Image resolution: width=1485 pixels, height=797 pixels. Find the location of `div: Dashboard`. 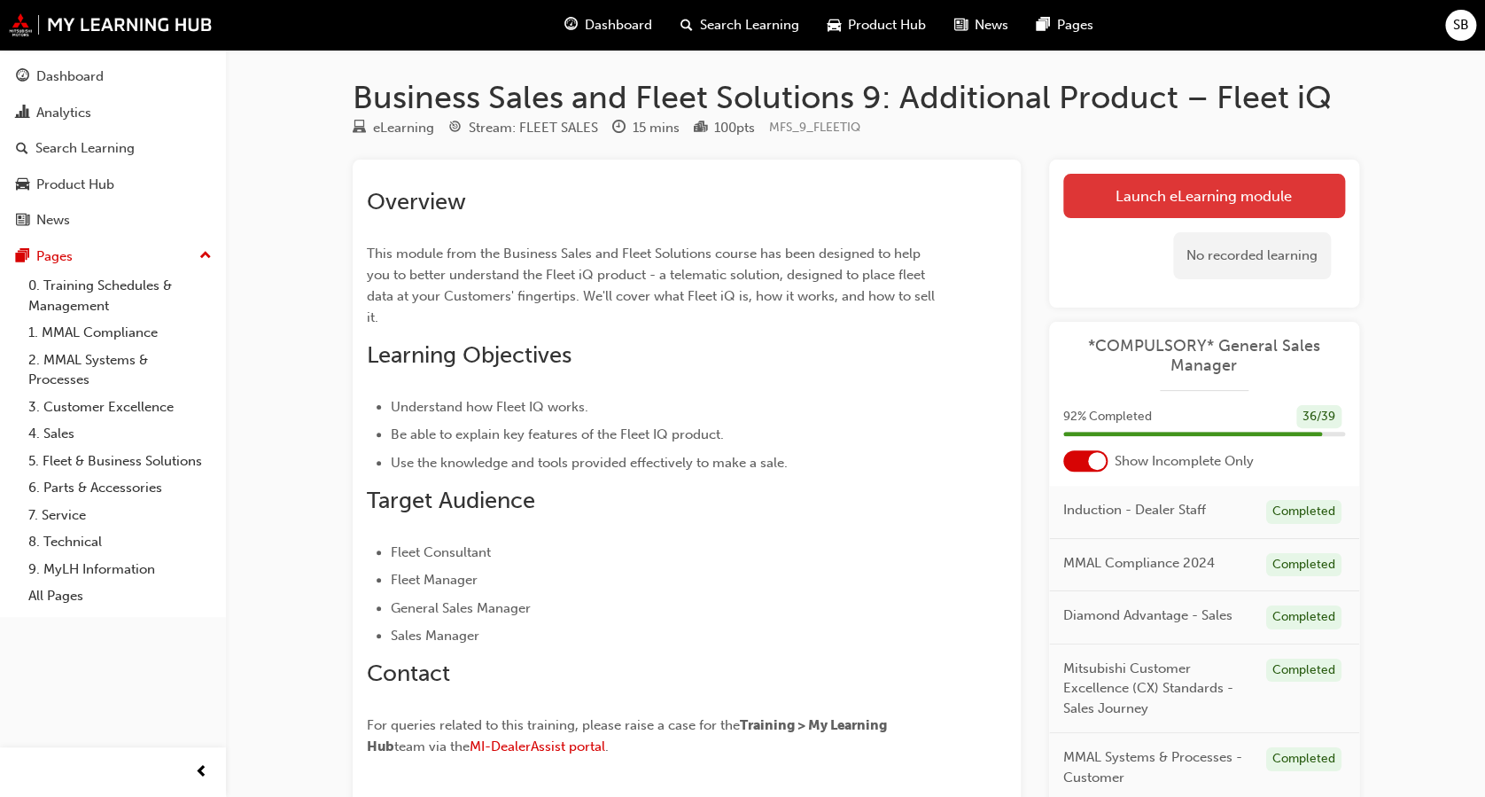

div: Dashboard is located at coordinates (70, 76).